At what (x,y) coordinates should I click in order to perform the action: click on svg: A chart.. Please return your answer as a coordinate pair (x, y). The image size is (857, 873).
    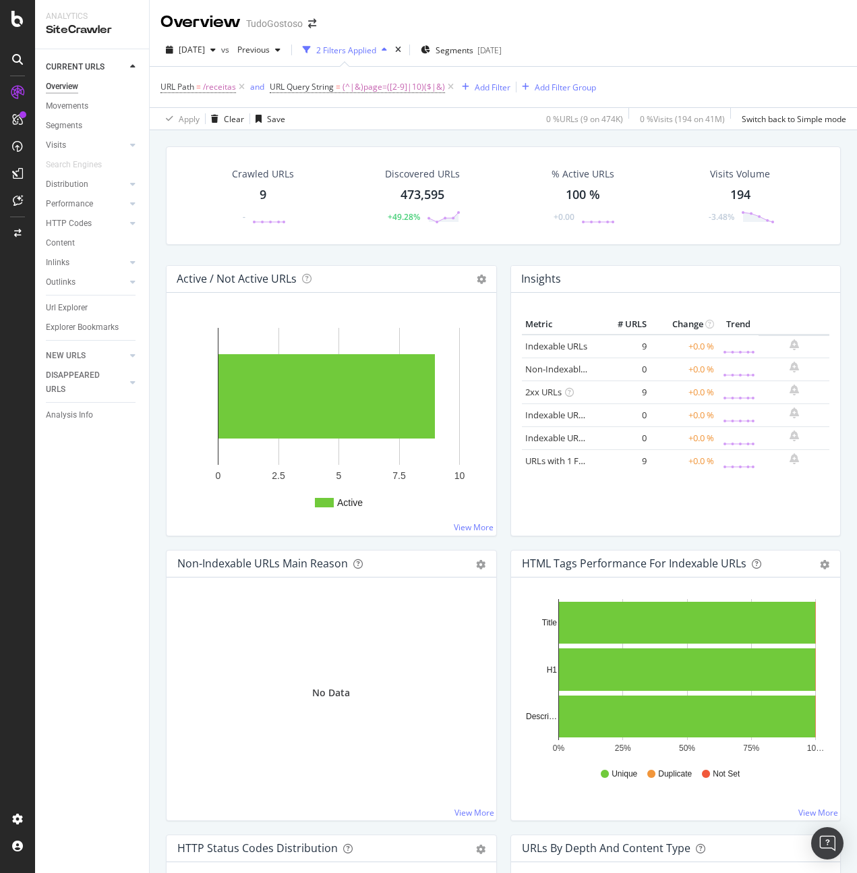
    Looking at the image, I should click on (329, 420).